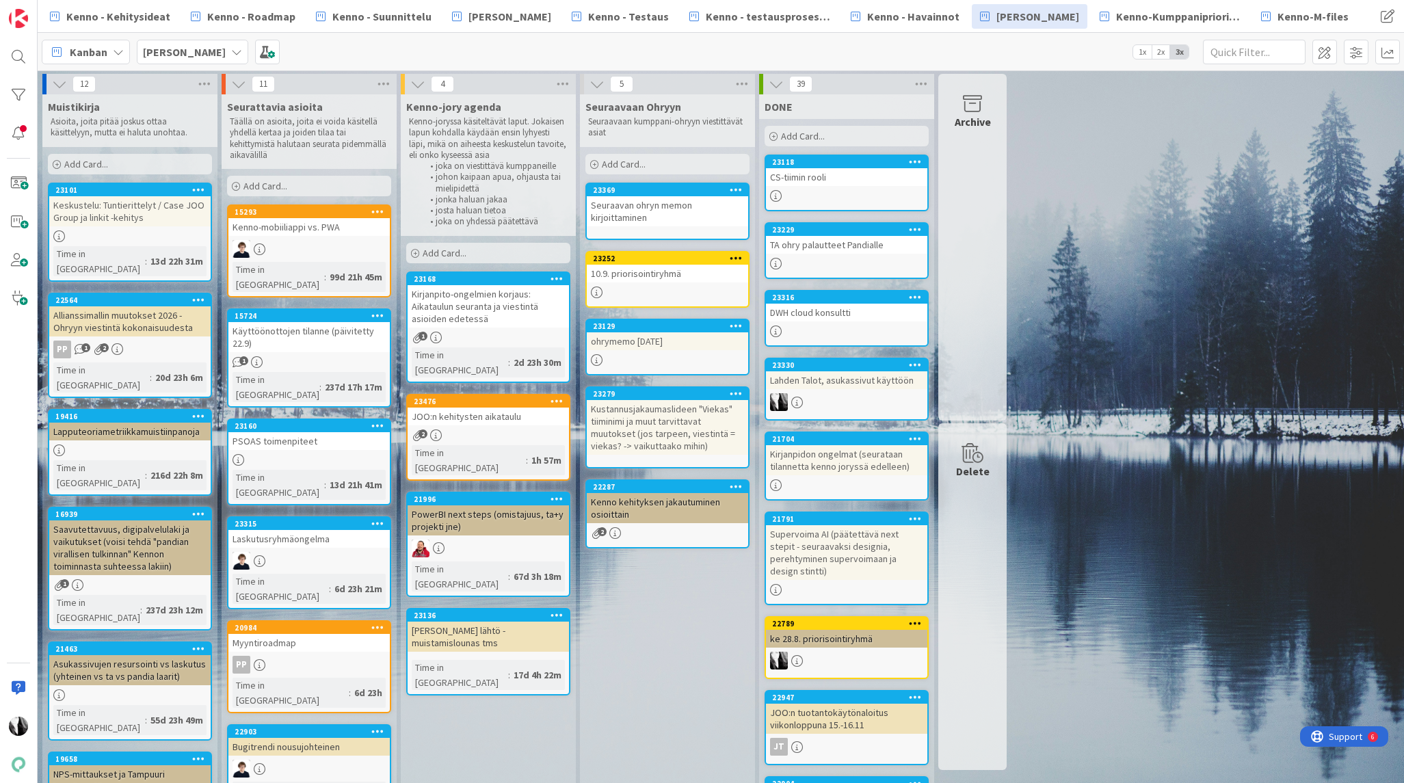  Describe the element at coordinates (488, 279) in the screenshot. I see `div: 23168` at that location.